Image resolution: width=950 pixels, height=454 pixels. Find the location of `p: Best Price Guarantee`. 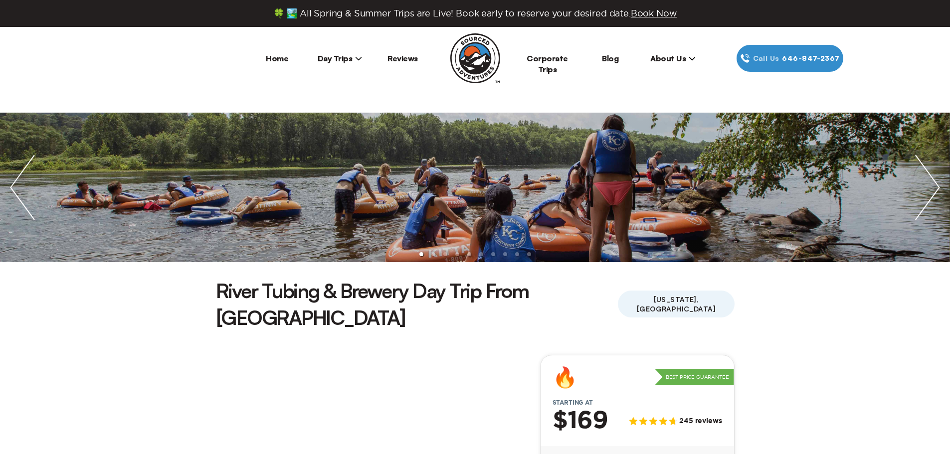

p: Best Price Guarantee is located at coordinates (694, 377).